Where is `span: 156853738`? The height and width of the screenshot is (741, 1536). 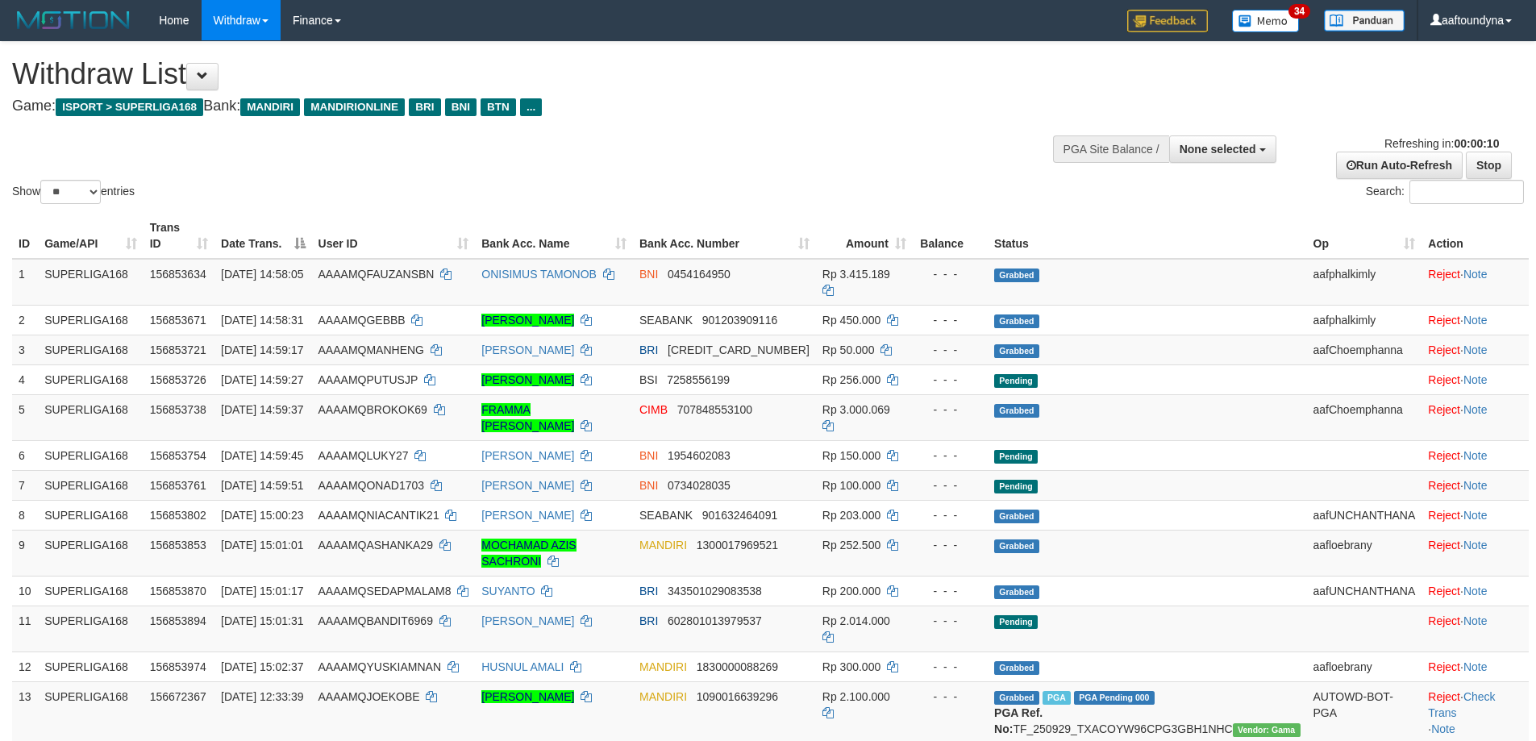
span: 156853738 is located at coordinates (178, 410).